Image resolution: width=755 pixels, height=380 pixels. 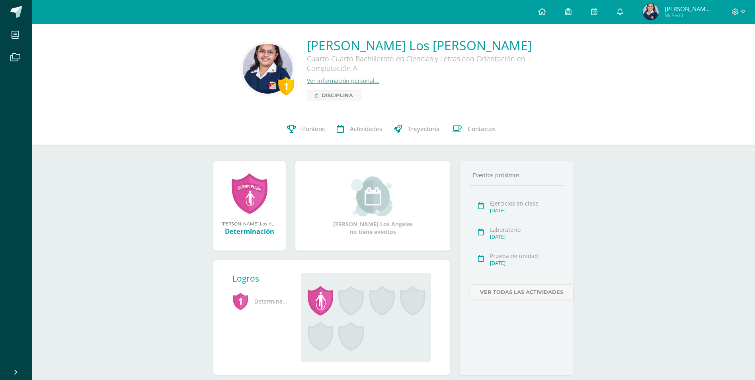 I want to click on a: Actividades, so click(x=359, y=129).